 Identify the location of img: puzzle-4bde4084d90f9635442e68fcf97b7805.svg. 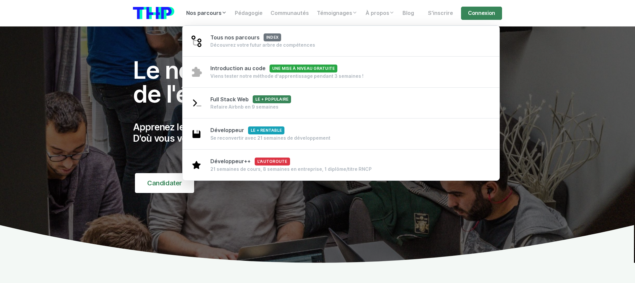
(196, 72).